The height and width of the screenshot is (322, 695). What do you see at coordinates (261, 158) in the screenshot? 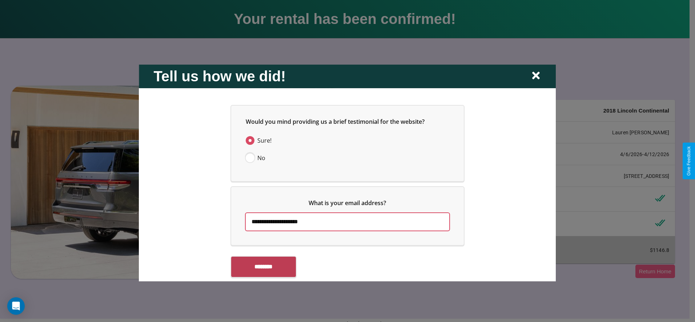
I see `span: No` at bounding box center [261, 158].